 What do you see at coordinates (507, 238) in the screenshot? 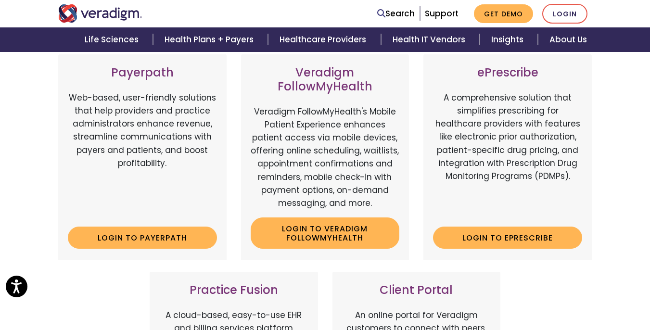
I see `a: Login to ePrescribe` at bounding box center [507, 238].